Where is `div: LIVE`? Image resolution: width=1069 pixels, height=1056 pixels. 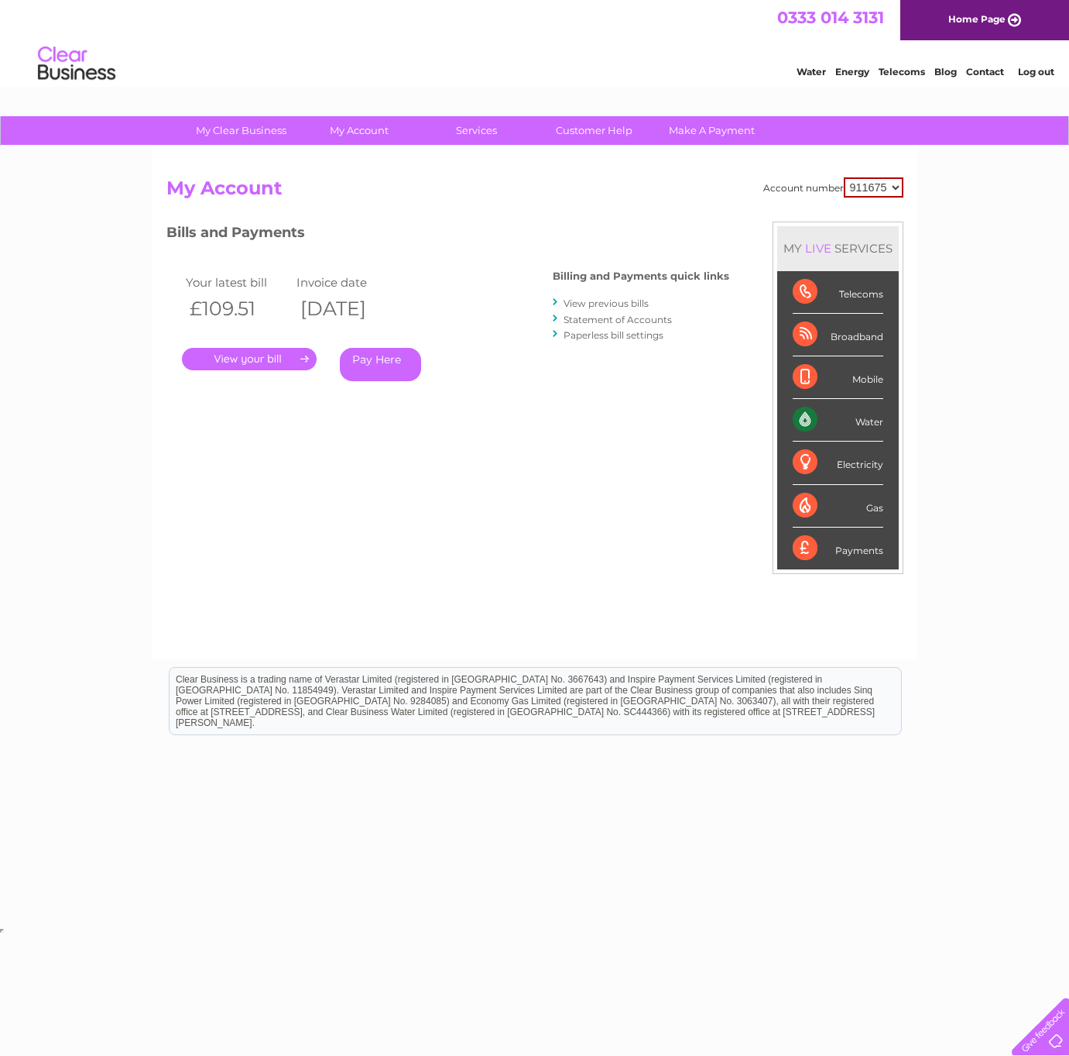
div: LIVE is located at coordinates (819, 248).